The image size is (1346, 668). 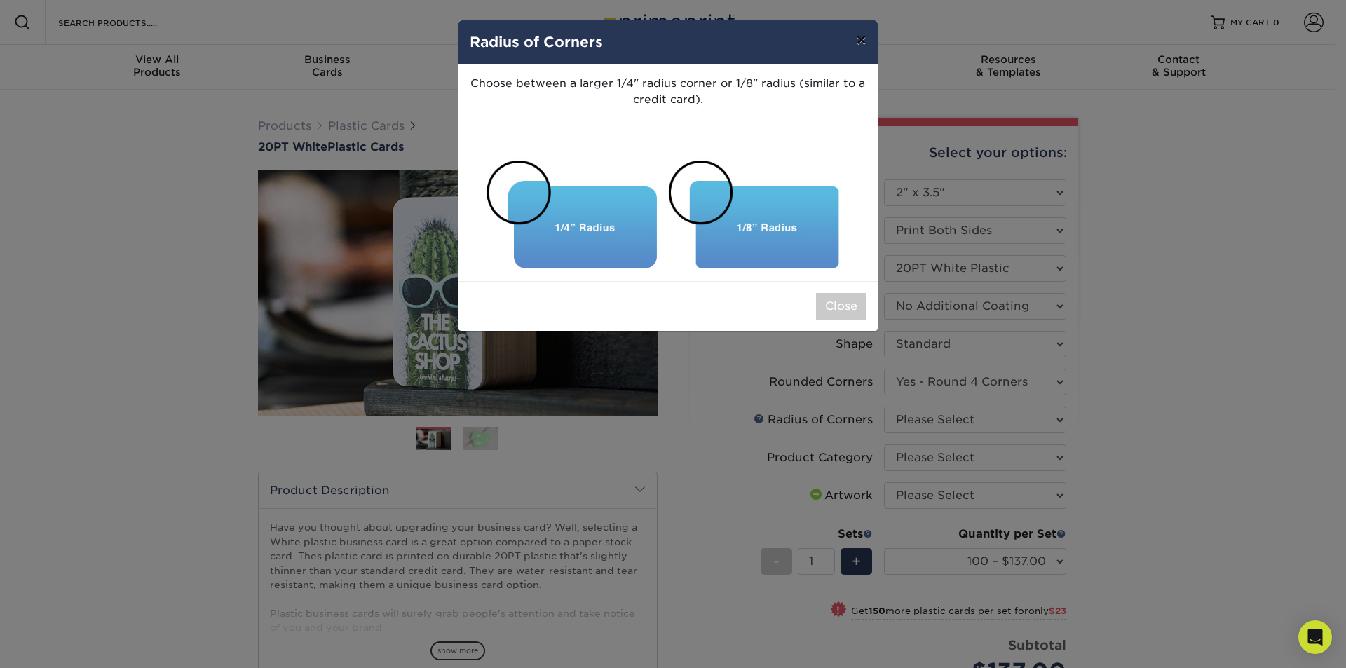 I want to click on p: Choose between a larger 1/4" radius corner or 1/8" radius (similar to a credit card)., so click(x=668, y=100).